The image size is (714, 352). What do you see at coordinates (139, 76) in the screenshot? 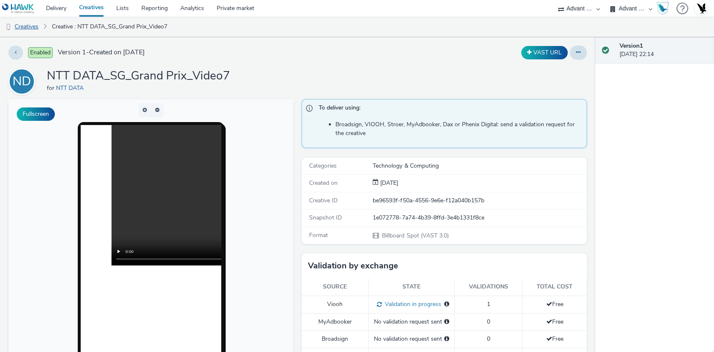
I see `h1: NTT DATA_SG_Grand Prix_Video7` at bounding box center [139, 76].